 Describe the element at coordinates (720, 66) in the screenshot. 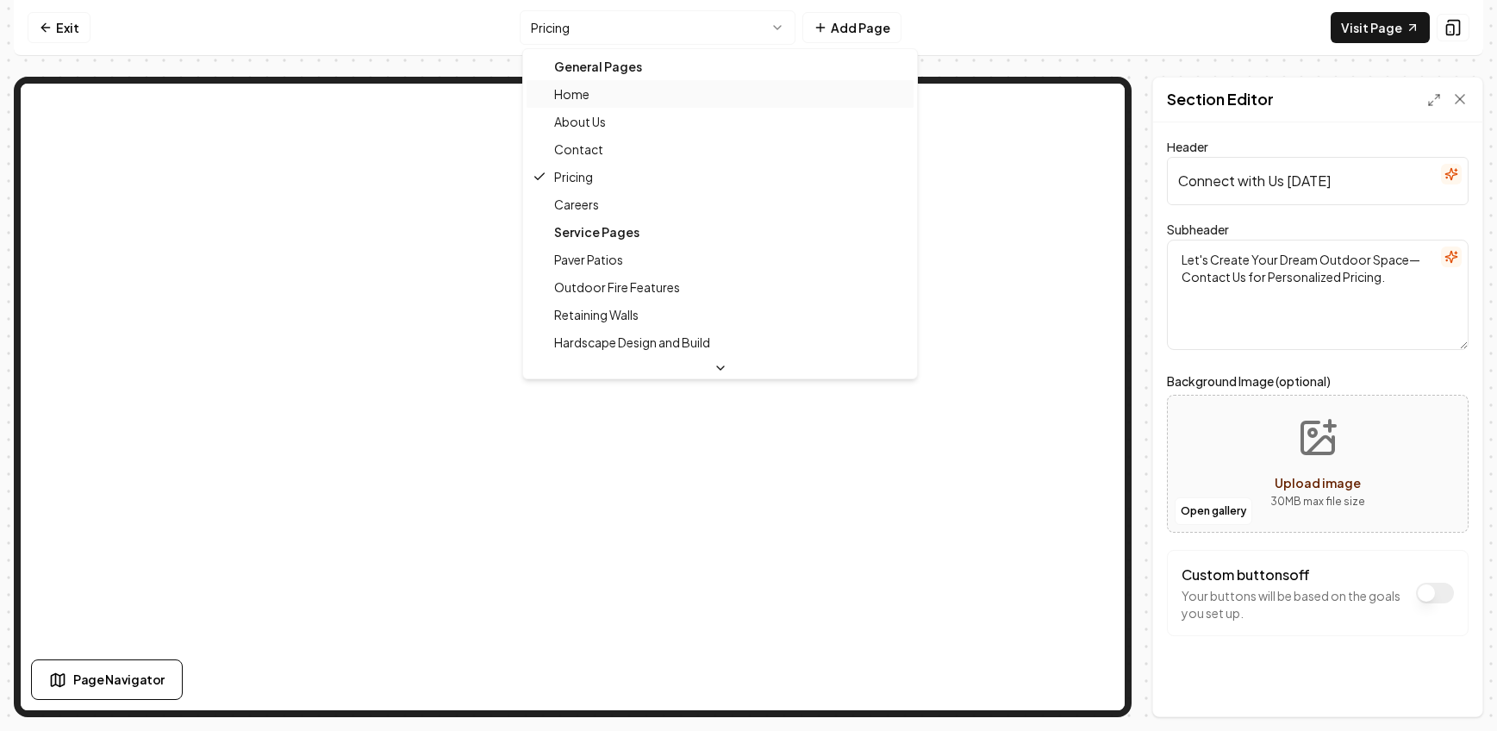

I see `div: General Pages` at that location.